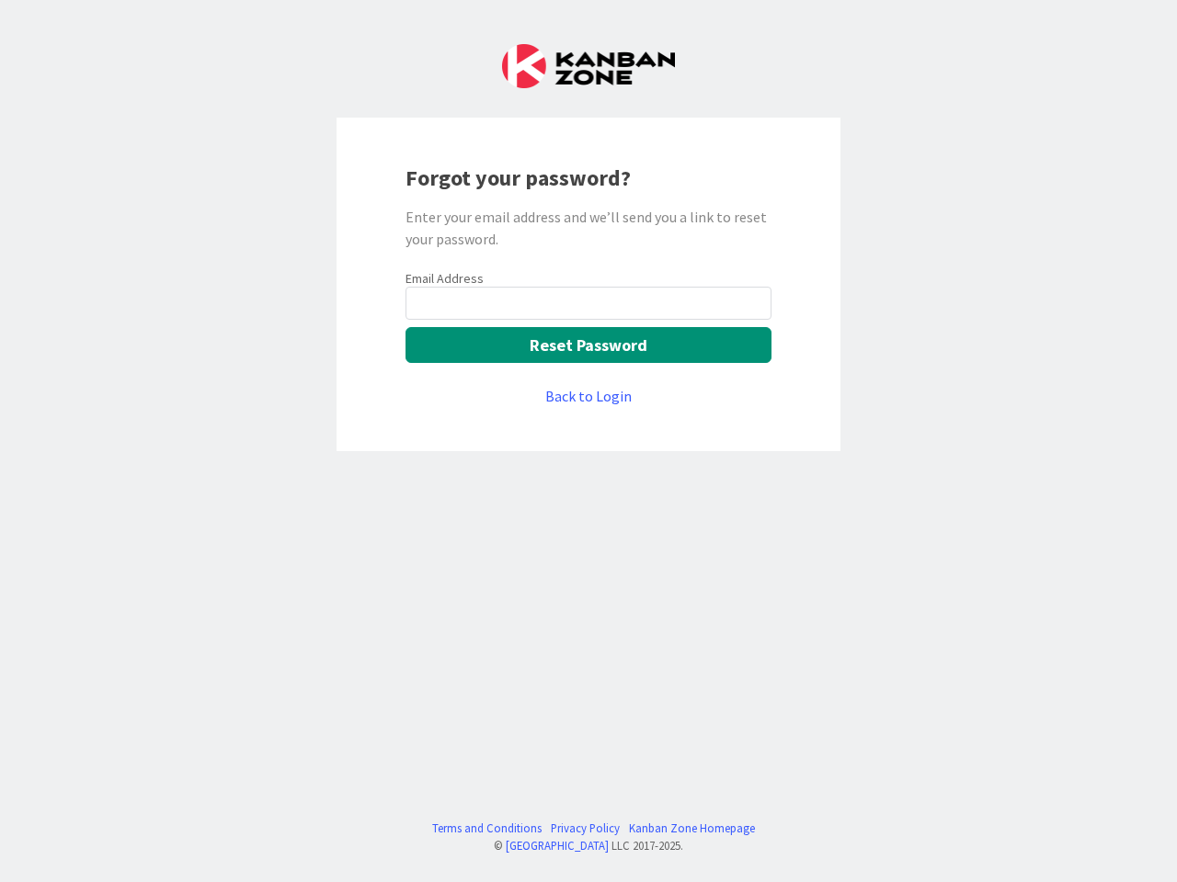 The width and height of the screenshot is (1177, 882). What do you see at coordinates (588, 396) in the screenshot?
I see `a: Back to Login` at bounding box center [588, 396].